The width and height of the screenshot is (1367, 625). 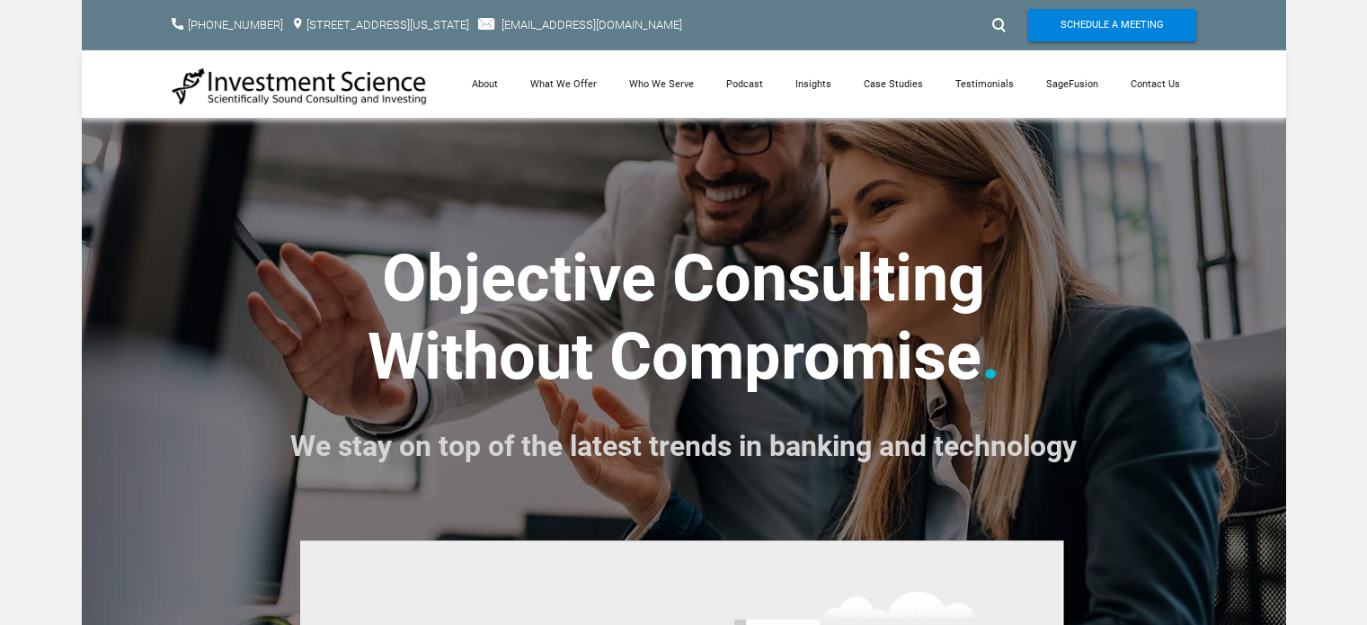 What do you see at coordinates (984, 84) in the screenshot?
I see `a: Testimonials` at bounding box center [984, 84].